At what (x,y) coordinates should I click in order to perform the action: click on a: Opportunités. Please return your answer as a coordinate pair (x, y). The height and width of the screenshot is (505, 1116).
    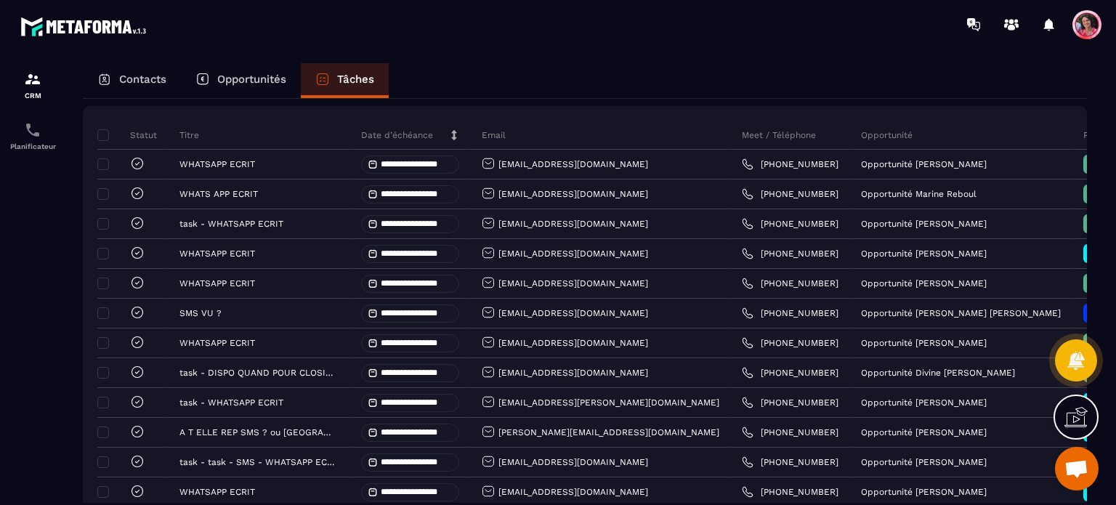
    Looking at the image, I should click on (240, 81).